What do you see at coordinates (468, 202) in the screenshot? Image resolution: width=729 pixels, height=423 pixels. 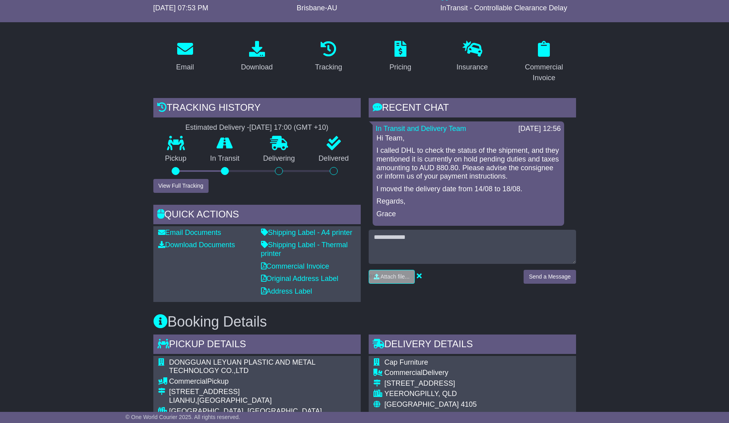 I see `p: Regards,` at bounding box center [468, 202].